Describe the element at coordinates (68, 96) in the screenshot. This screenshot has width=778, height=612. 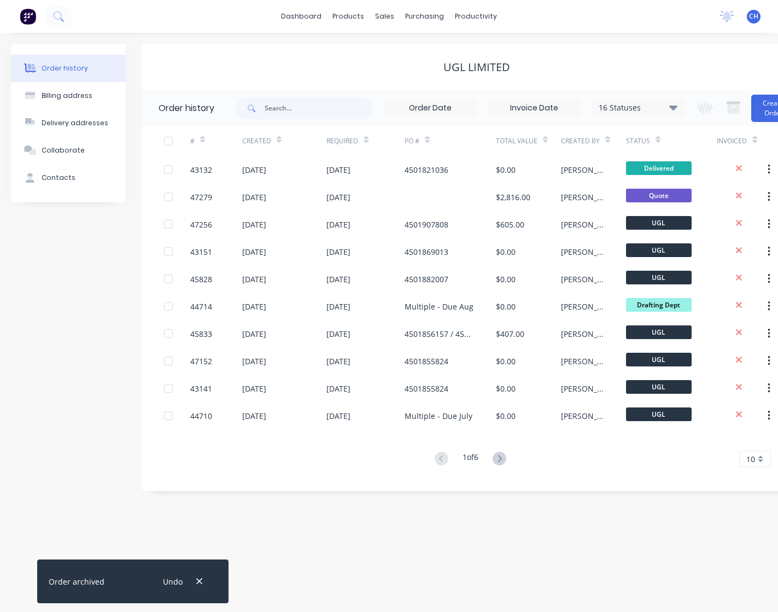
I see `button: Billing address` at that location.